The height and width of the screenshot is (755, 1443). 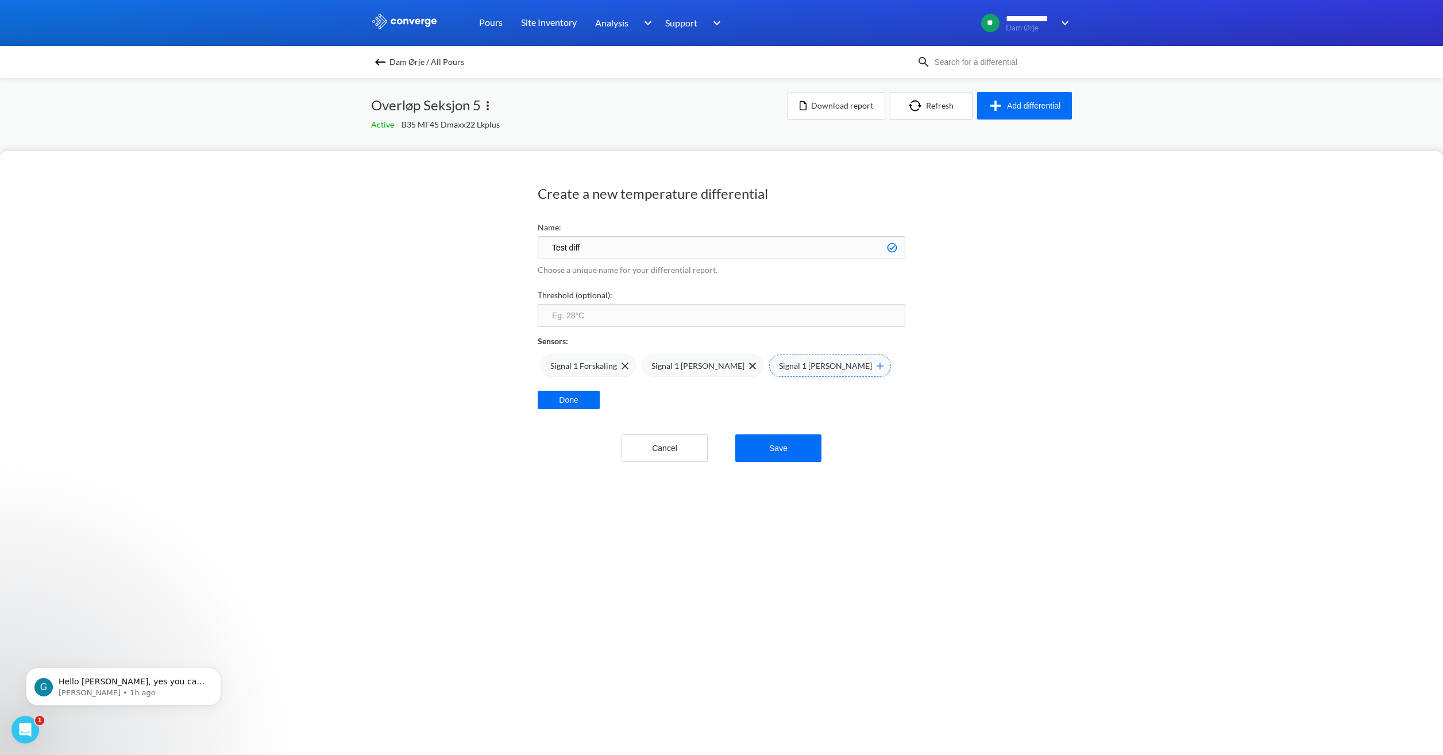 What do you see at coordinates (1030, 28) in the screenshot?
I see `span: Dam Ørje` at bounding box center [1030, 28].